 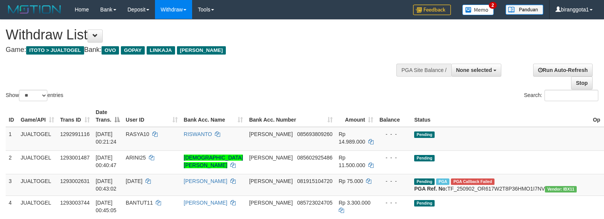 I want to click on span: GOPAY, so click(x=133, y=50).